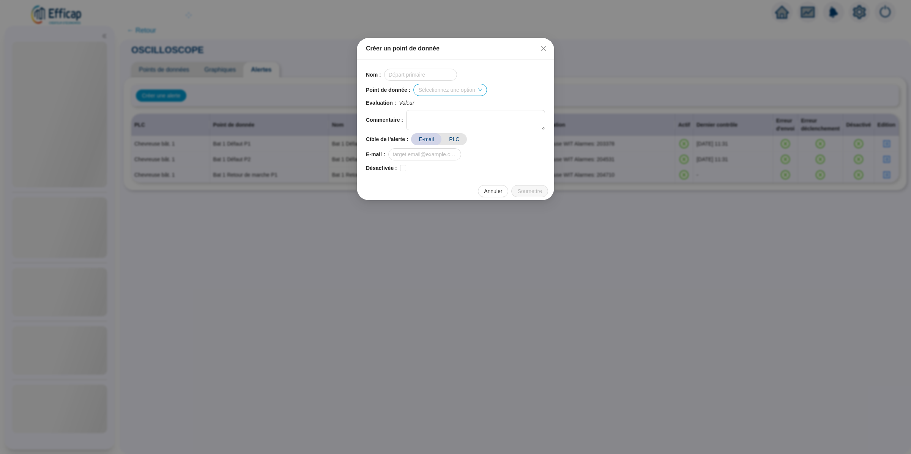 The image size is (911, 454). What do you see at coordinates (454, 139) in the screenshot?
I see `span: PLC` at bounding box center [454, 139].